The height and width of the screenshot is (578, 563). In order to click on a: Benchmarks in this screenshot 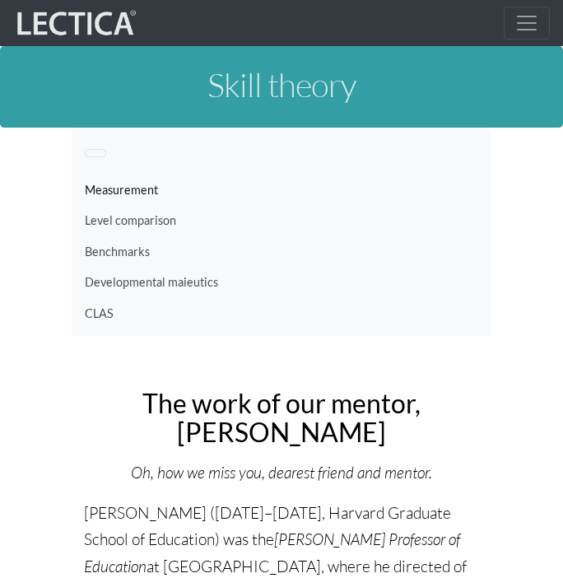, I will do `click(282, 252)`.